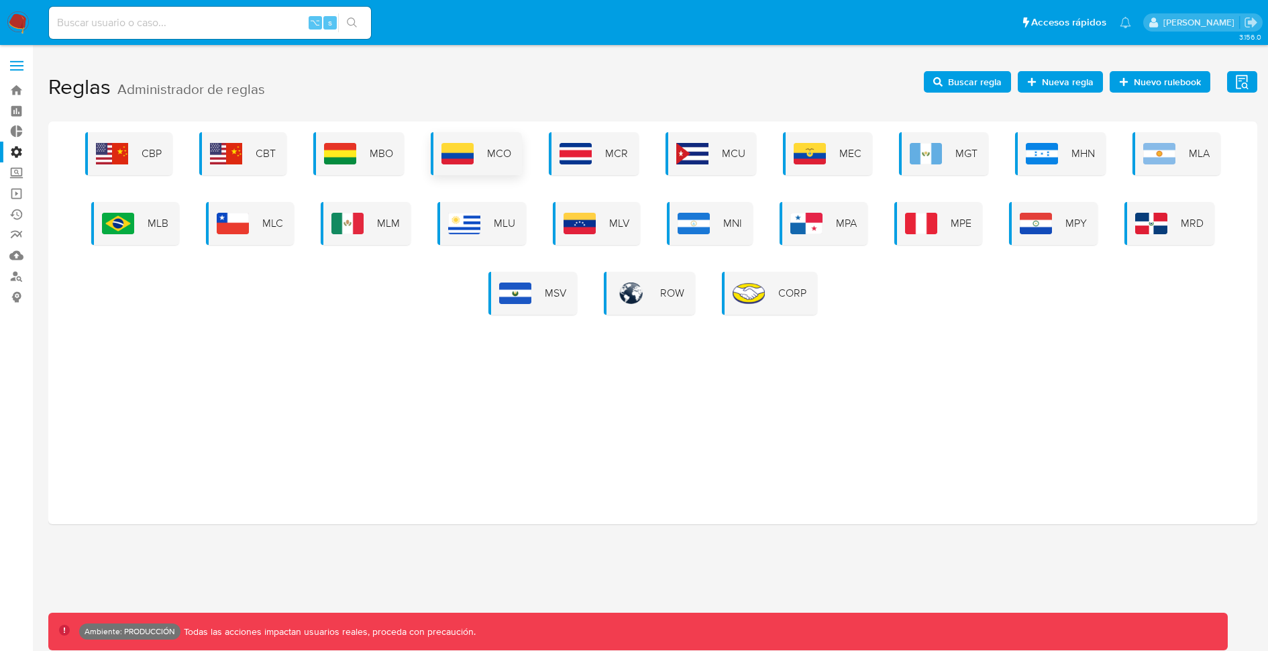 This screenshot has width=1268, height=651. Describe the element at coordinates (352, 23) in the screenshot. I see `button: search-icon` at that location.